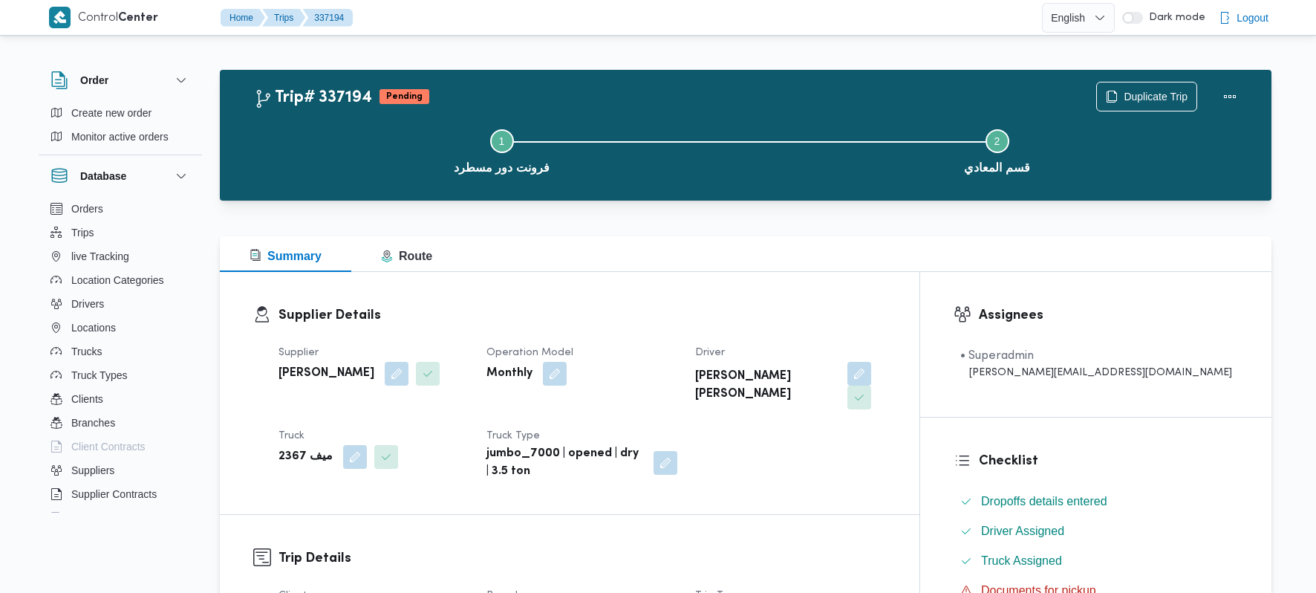 This screenshot has width=1316, height=593. I want to click on button: Actions, so click(1230, 97).